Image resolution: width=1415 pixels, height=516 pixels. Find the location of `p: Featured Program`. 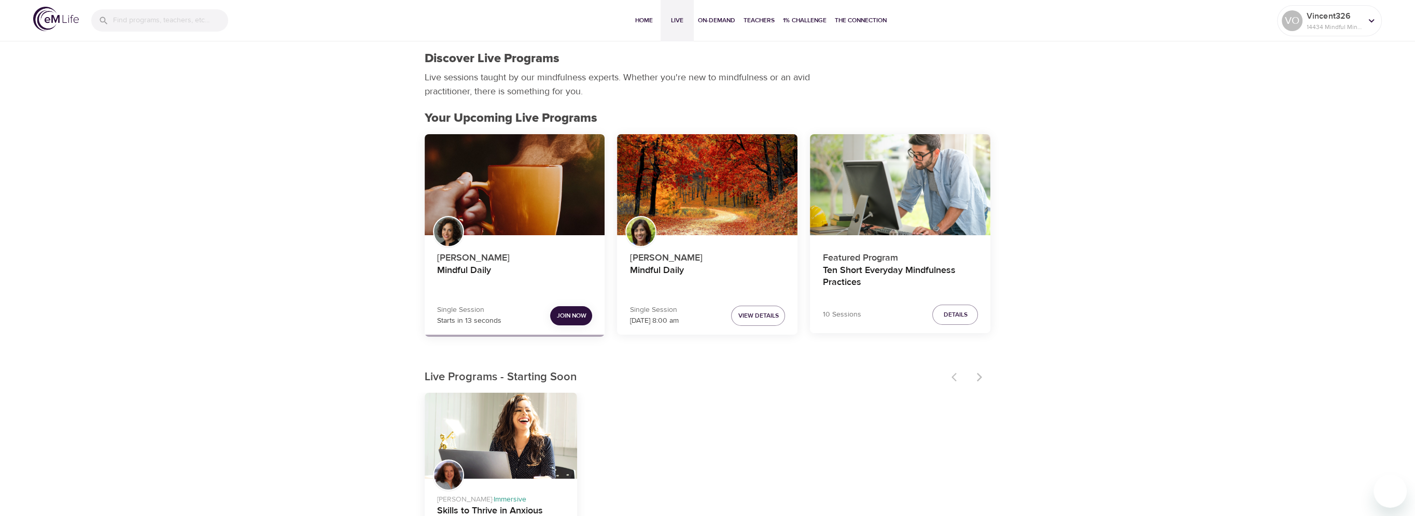

p: Featured Program is located at coordinates (900, 256).